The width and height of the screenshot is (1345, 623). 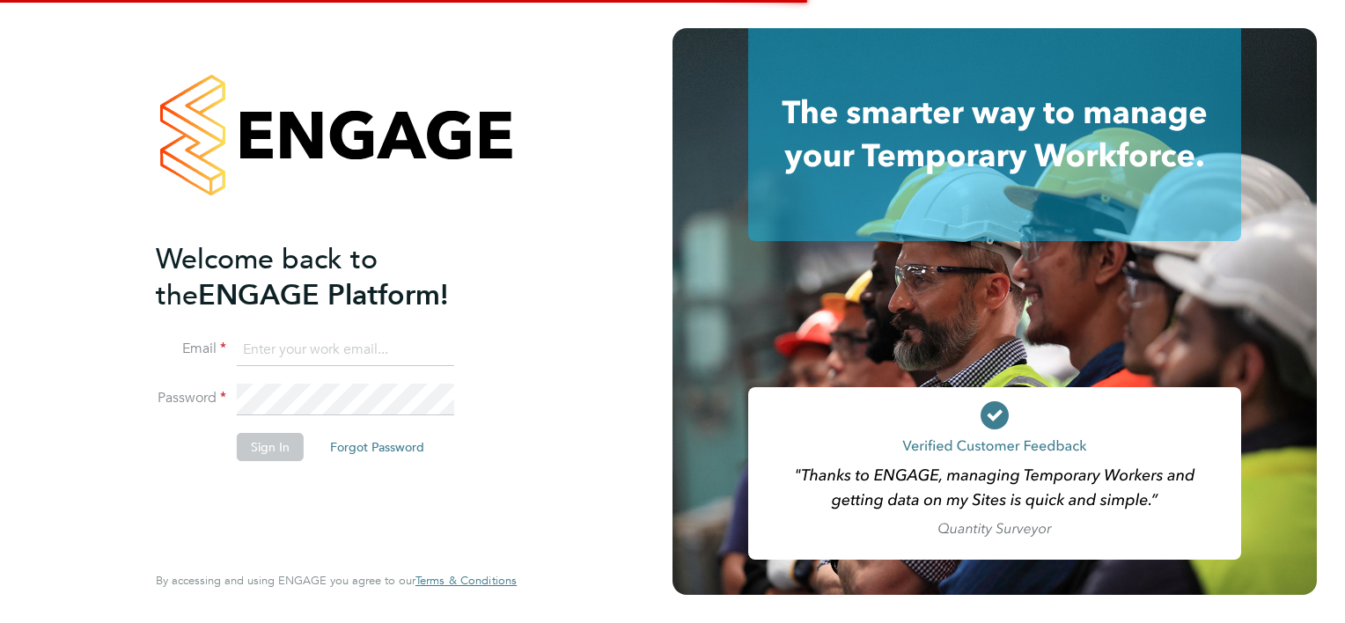 What do you see at coordinates (377, 447) in the screenshot?
I see `button: Forgot Password` at bounding box center [377, 447].